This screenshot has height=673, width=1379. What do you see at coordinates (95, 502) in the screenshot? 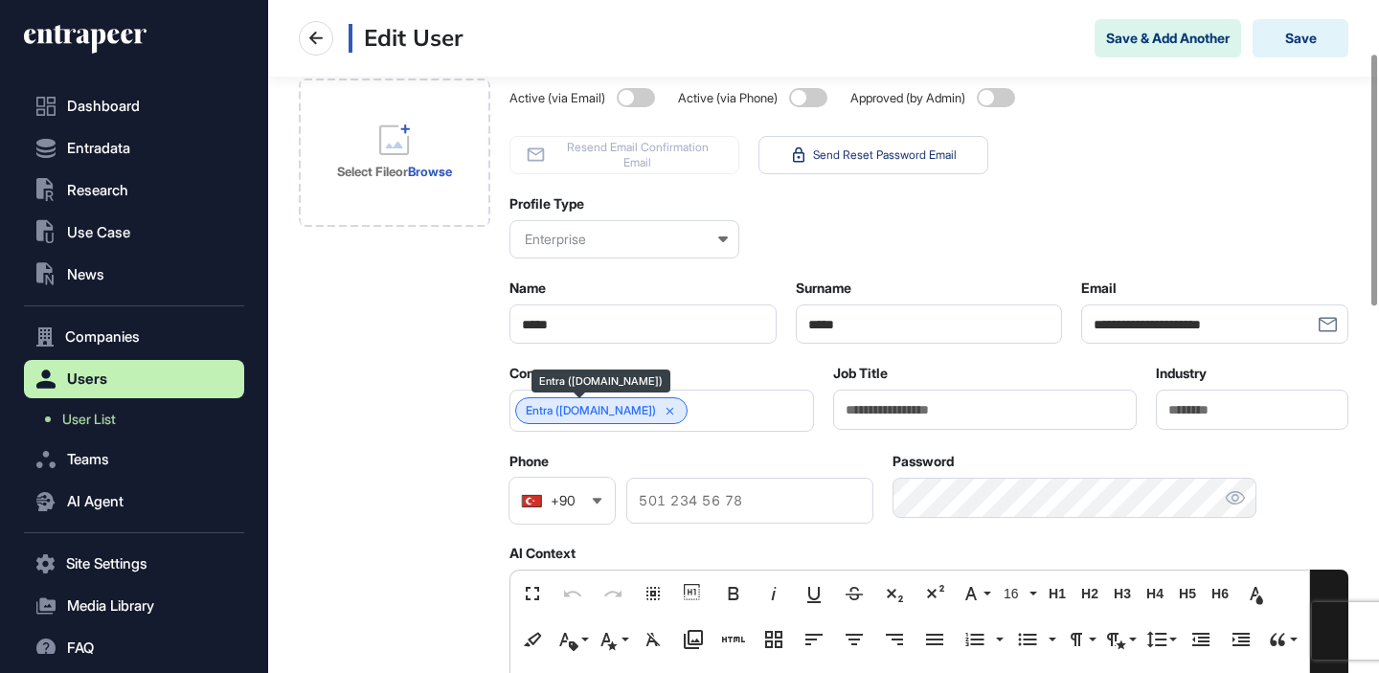
I see `span: AI Agent` at bounding box center [95, 502].